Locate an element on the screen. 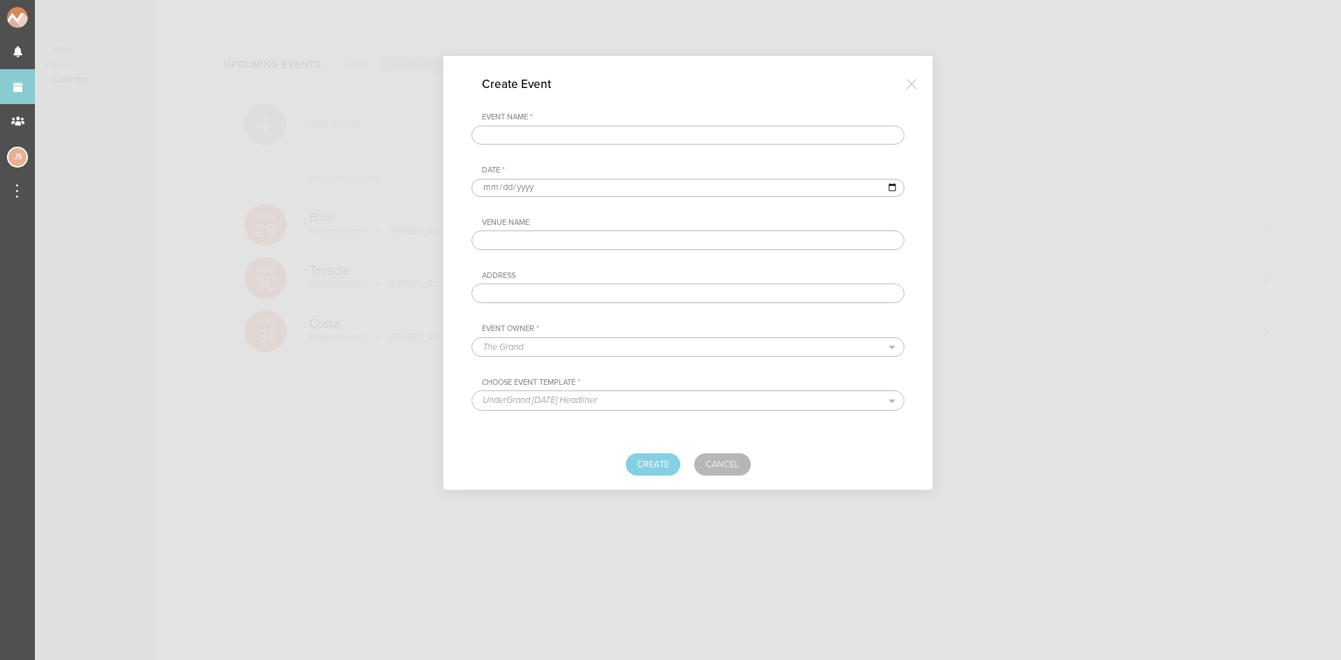 The width and height of the screenshot is (1341, 660). div: Address is located at coordinates (693, 276).